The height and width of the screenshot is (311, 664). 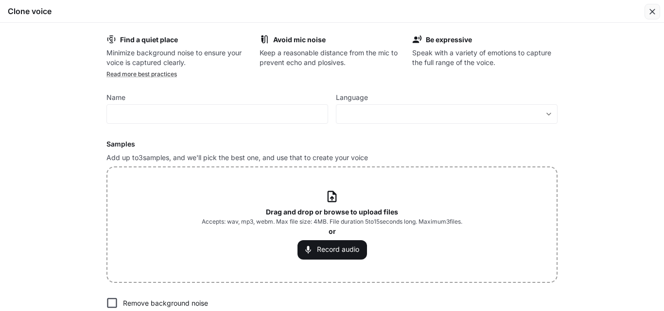 I want to click on span: Accepts: wav, mp3, webm. Max file size: 4MB. File duration 5 to 15 seconds long. Maximum 3 files., so click(x=332, y=222).